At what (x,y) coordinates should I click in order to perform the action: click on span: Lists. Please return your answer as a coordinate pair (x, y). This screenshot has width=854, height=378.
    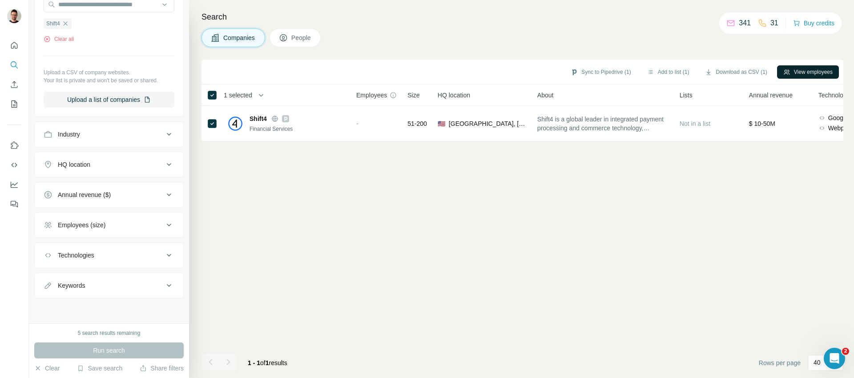
    Looking at the image, I should click on (686, 95).